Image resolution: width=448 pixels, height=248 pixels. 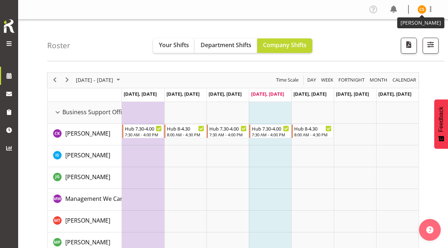 What do you see at coordinates (409, 46) in the screenshot?
I see `button: Download a PDF of the roster according to the set date range.` at bounding box center [409, 46].